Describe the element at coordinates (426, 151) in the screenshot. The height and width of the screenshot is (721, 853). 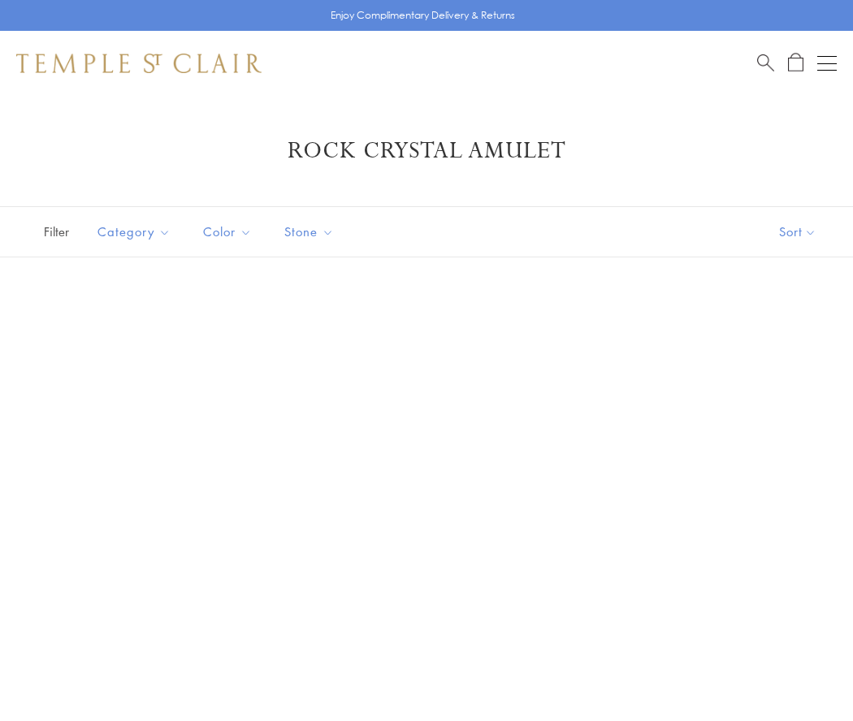
I see `h1: Rock Crystal Amulet` at that location.